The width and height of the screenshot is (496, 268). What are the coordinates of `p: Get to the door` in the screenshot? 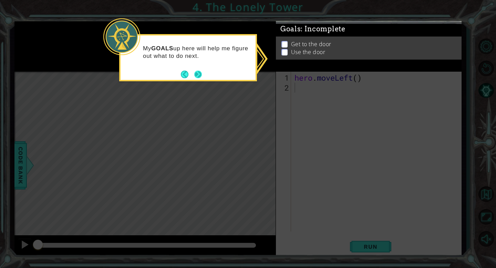 It's located at (311, 44).